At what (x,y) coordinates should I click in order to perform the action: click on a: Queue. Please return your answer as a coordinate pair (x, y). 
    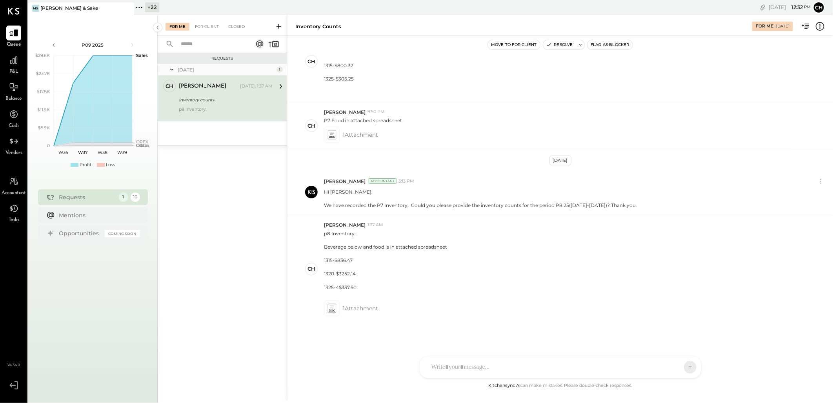
    Looking at the image, I should click on (14, 37).